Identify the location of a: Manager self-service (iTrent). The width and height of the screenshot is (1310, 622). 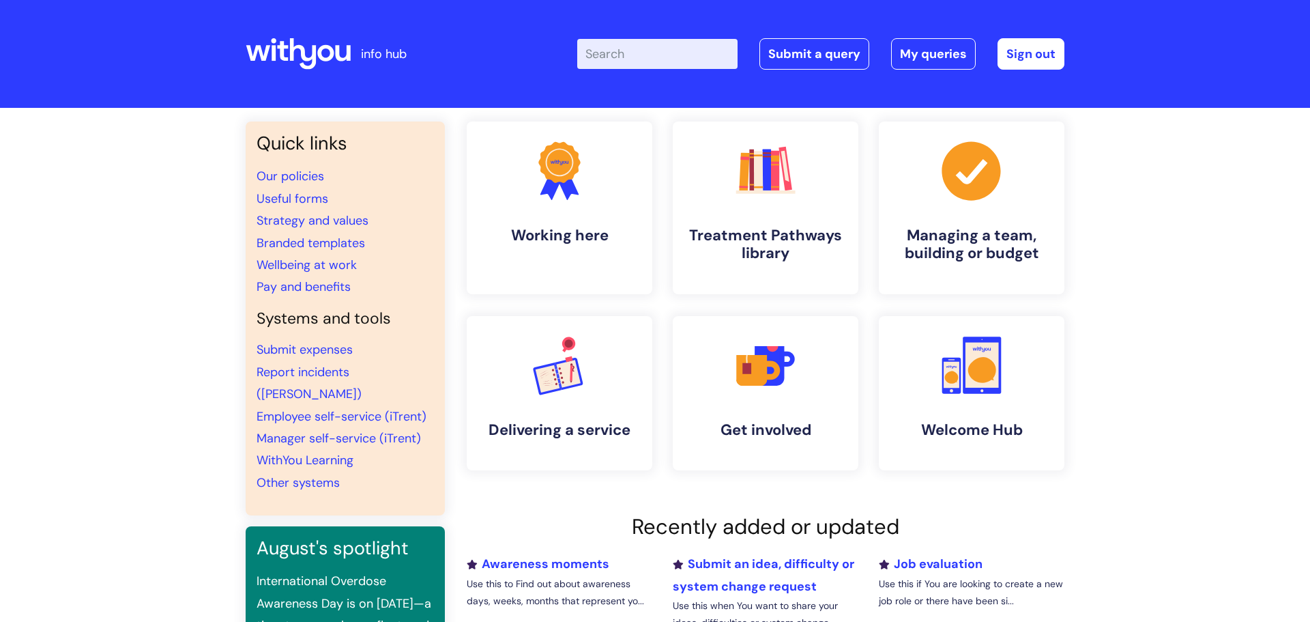
(338, 438).